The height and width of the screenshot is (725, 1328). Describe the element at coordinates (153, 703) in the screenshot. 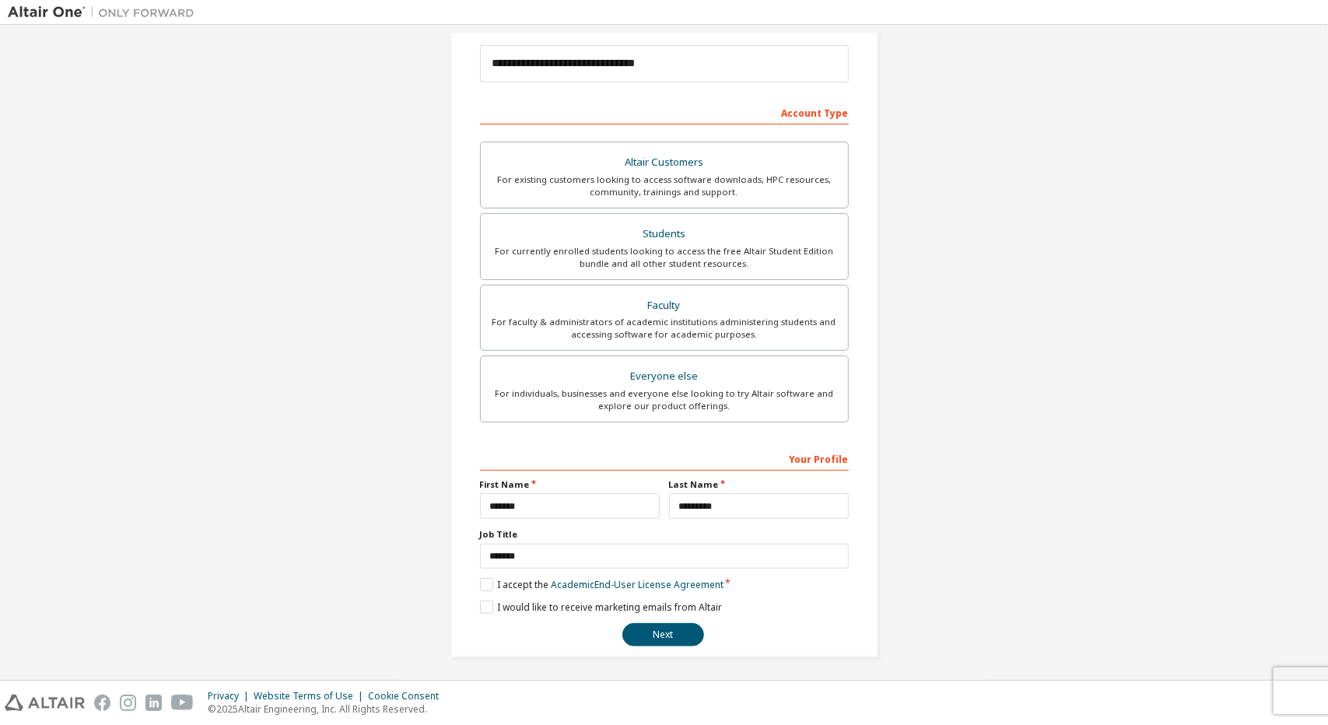

I see `img: linkedin.svg` at that location.